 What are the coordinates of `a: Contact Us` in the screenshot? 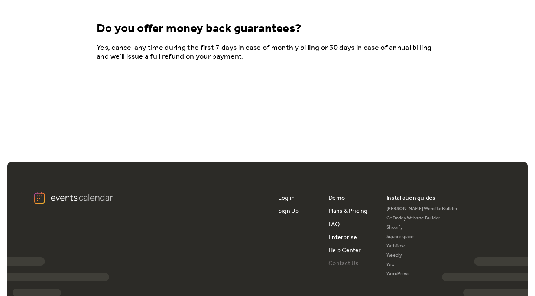 It's located at (344, 264).